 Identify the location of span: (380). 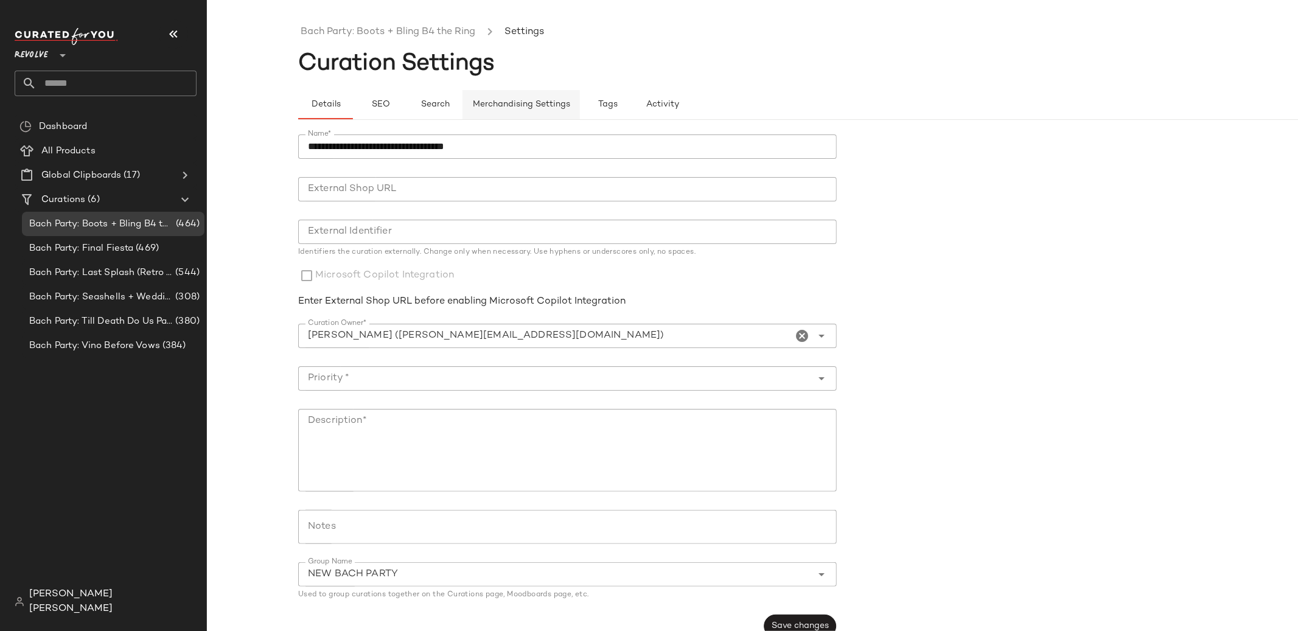
(186, 321).